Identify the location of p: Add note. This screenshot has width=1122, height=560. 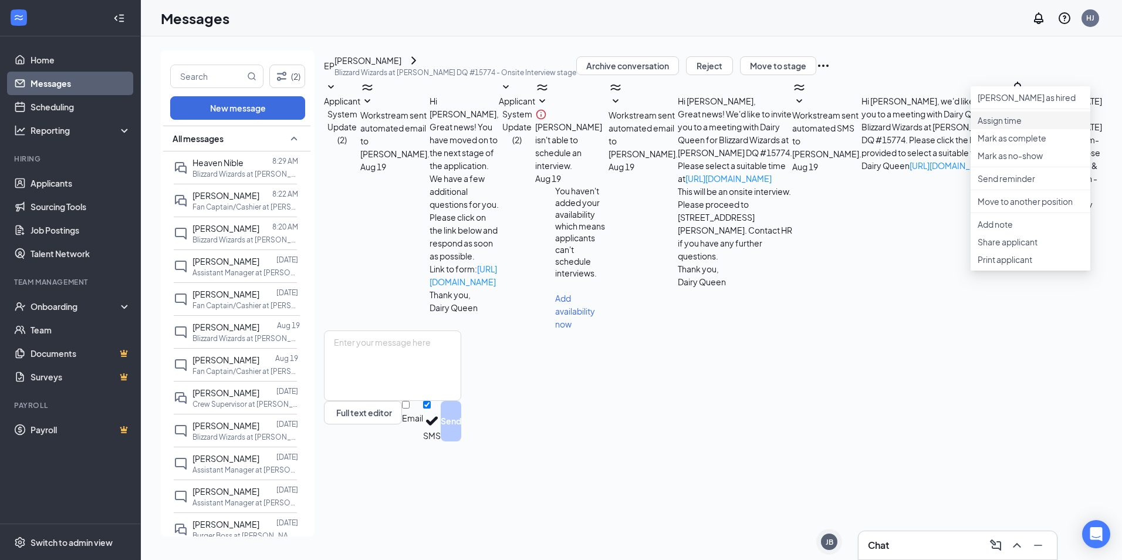
(1031, 224).